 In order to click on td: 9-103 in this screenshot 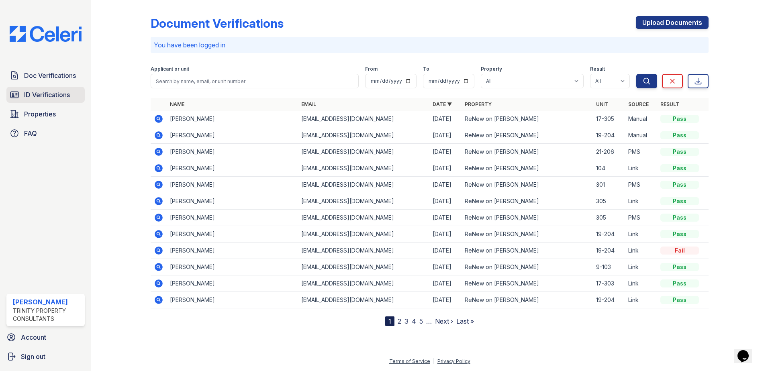, I will do `click(609, 267)`.